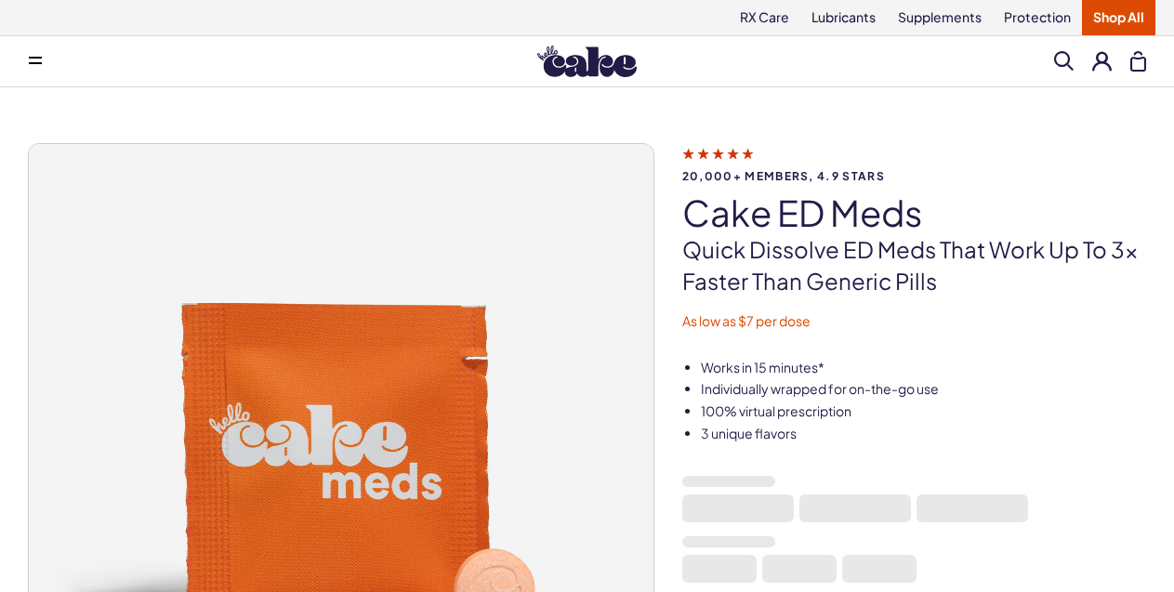  What do you see at coordinates (914, 265) in the screenshot?
I see `p: Quick dissolve ED Meds that work up to 3x faster than generic pills` at bounding box center [914, 265].